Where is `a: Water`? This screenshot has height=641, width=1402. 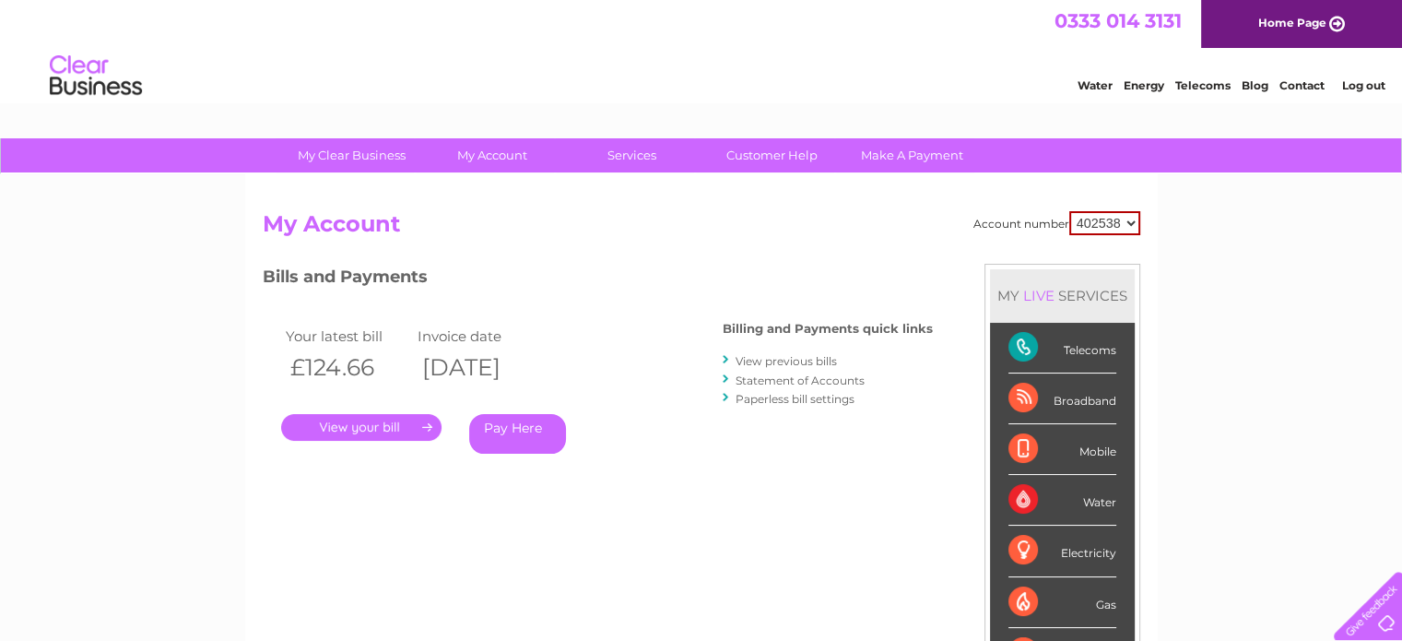 a: Water is located at coordinates (1095, 85).